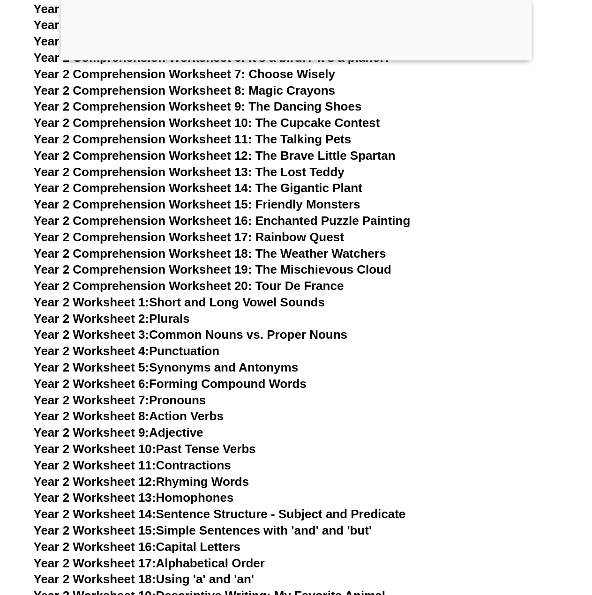 Image resolution: width=592 pixels, height=595 pixels. I want to click on span: Year 2 Worksheet 14:, so click(95, 514).